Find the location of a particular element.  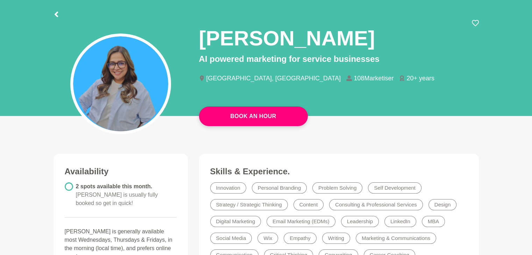

li: 20+ years is located at coordinates (419, 78).